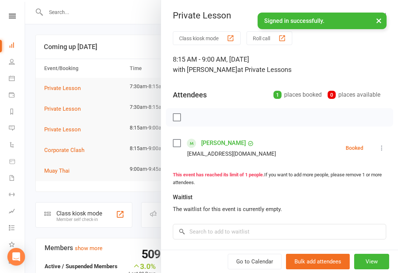 This screenshot has height=273, width=398. What do you see at coordinates (17, 245) in the screenshot?
I see `a: What's New` at bounding box center [17, 245].